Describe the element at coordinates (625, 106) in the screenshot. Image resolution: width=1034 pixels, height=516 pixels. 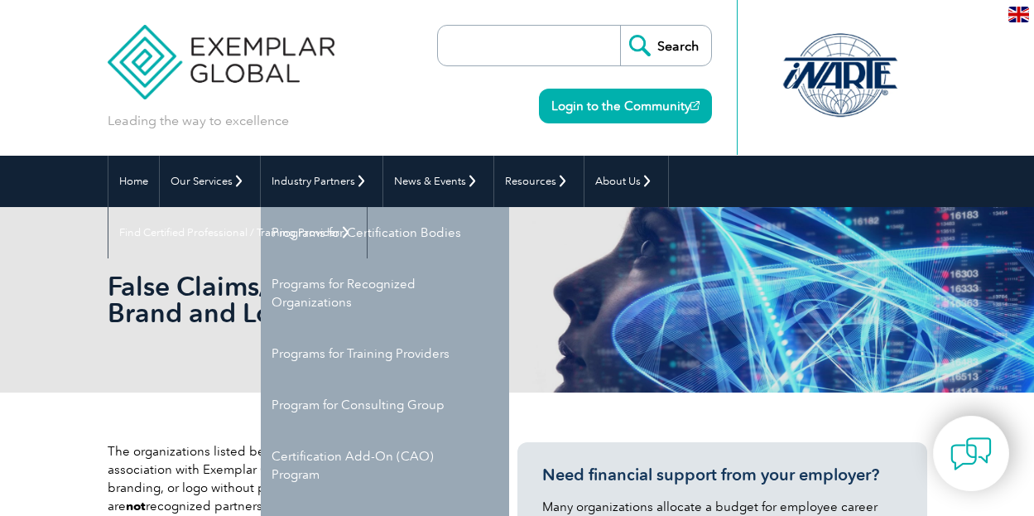
I see `a: Login to the Community` at that location.